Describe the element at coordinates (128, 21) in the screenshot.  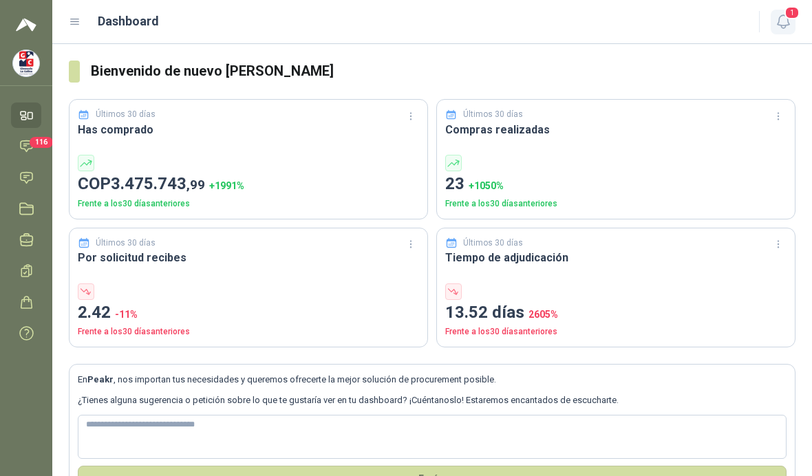
I see `h1: Dashboard` at that location.